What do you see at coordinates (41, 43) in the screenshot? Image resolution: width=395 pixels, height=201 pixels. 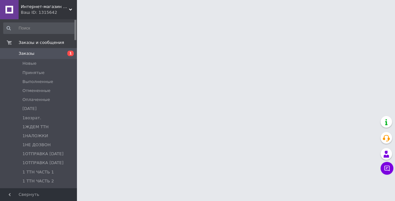 I see `span: Заказы и сообщения` at bounding box center [41, 43].